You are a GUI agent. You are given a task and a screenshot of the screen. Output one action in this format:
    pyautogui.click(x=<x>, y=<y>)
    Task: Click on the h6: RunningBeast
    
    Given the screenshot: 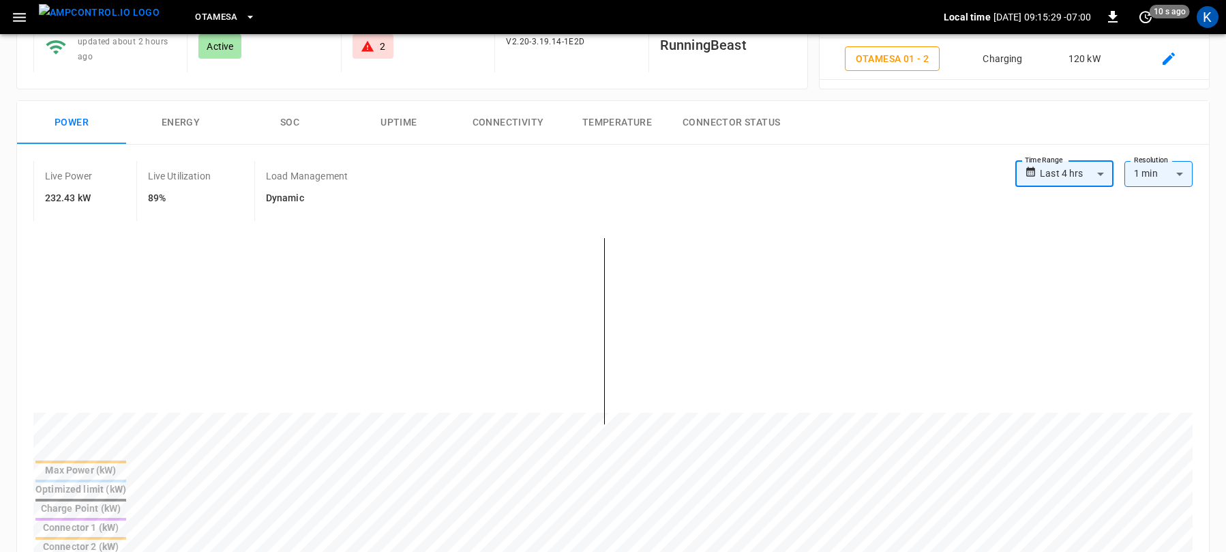 What is the action you would take?
    pyautogui.click(x=726, y=45)
    